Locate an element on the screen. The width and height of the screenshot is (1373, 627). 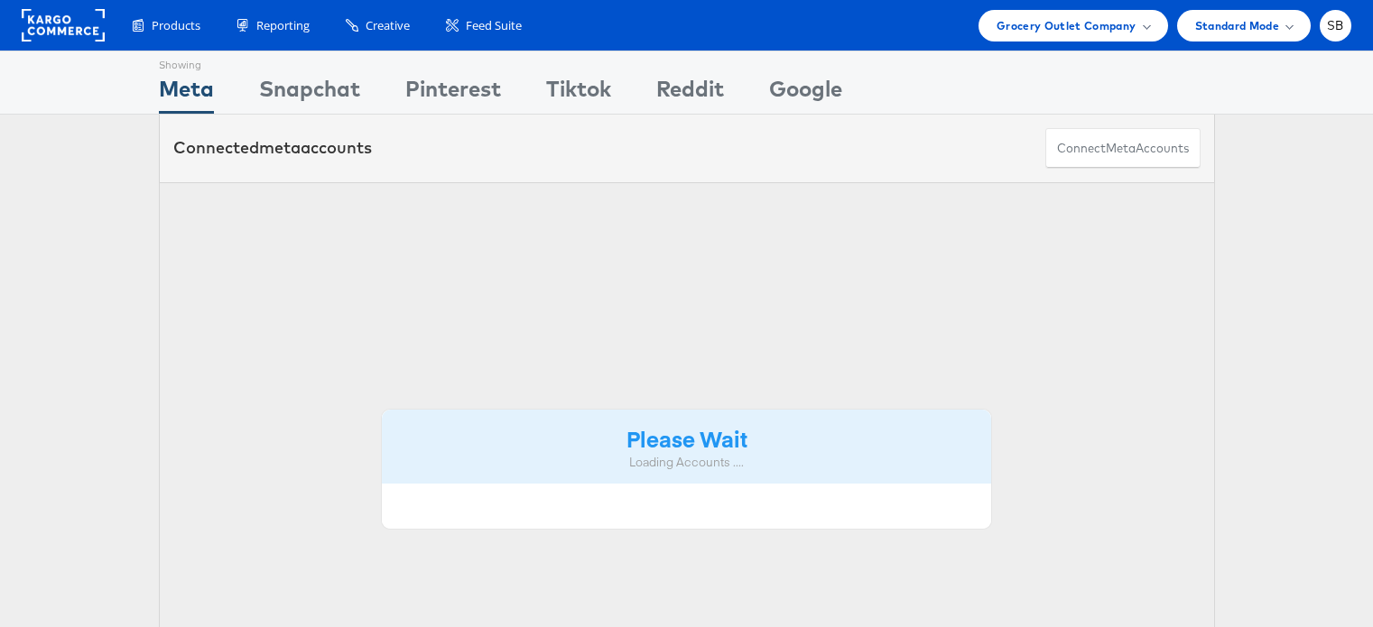
div: Meta is located at coordinates (186, 93).